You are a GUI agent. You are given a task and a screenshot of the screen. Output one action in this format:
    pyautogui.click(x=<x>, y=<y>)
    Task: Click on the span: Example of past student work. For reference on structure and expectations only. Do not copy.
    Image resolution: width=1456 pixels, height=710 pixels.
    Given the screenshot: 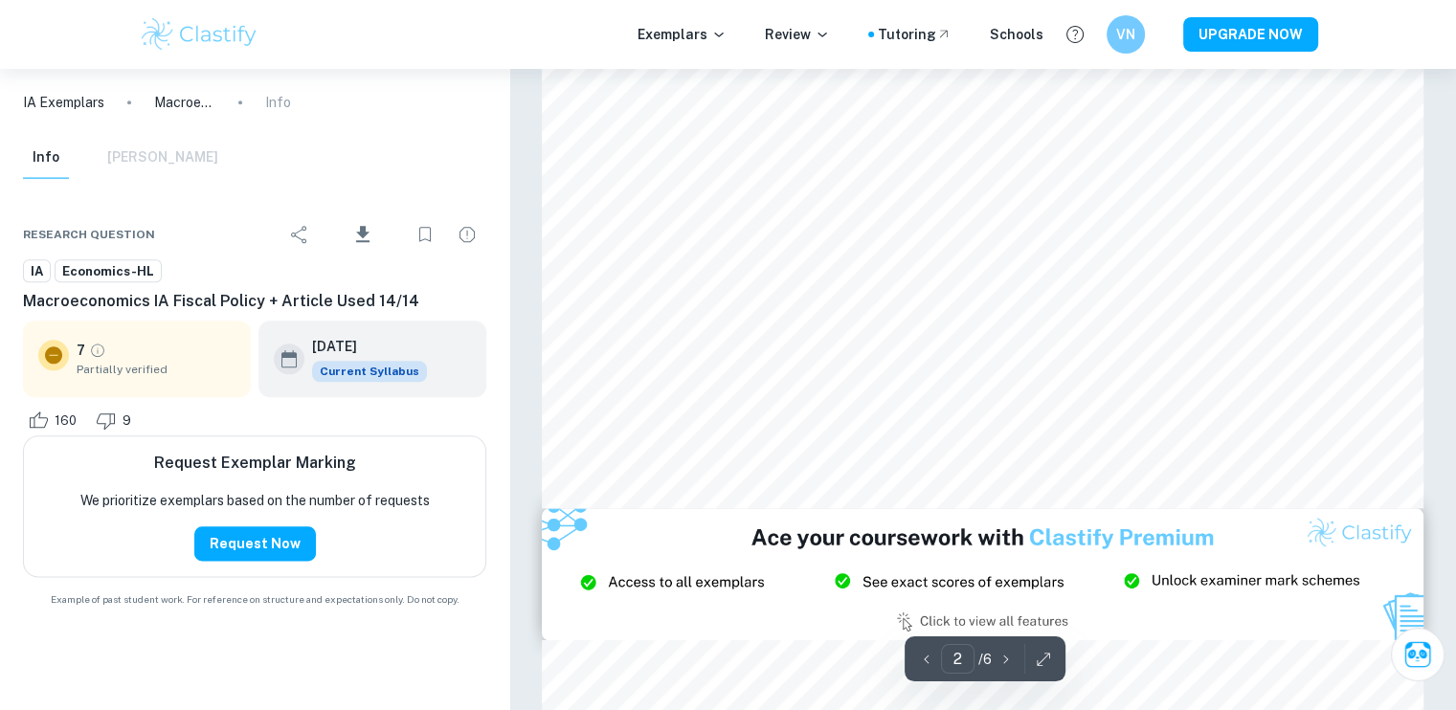 What is the action you would take?
    pyautogui.click(x=255, y=599)
    